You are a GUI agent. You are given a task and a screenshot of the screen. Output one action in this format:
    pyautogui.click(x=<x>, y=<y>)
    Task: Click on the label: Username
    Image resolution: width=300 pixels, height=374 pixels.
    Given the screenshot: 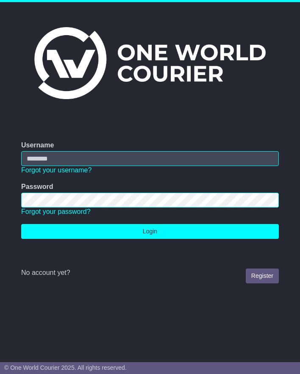 What is the action you would take?
    pyautogui.click(x=37, y=145)
    